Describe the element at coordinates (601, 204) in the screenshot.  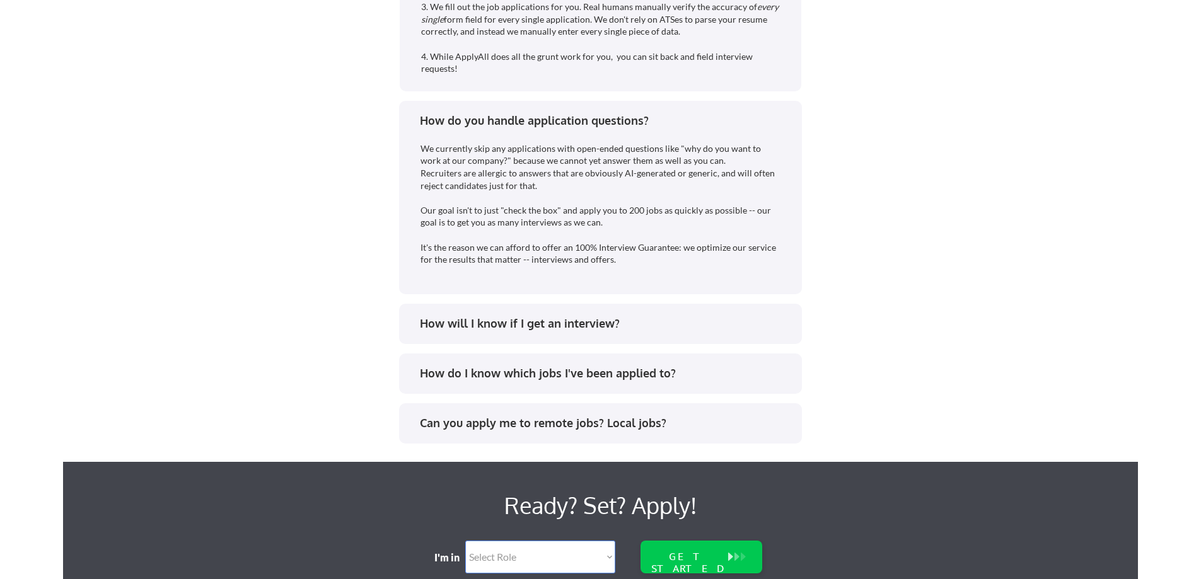
I see `div: We currently skip any applications with open-ended questions like "why do you want to work at our...` at that location.